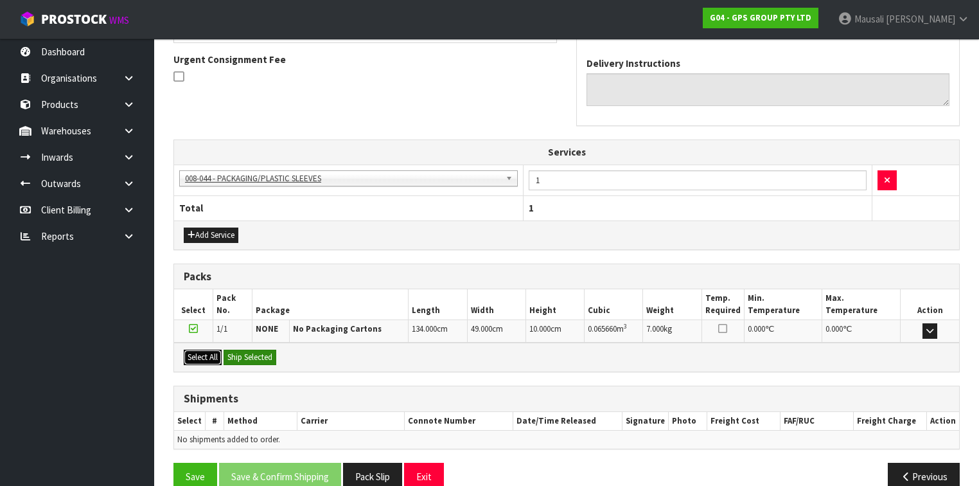 The width and height of the screenshot is (979, 486). Describe the element at coordinates (348, 208) in the screenshot. I see `th: Total` at that location.